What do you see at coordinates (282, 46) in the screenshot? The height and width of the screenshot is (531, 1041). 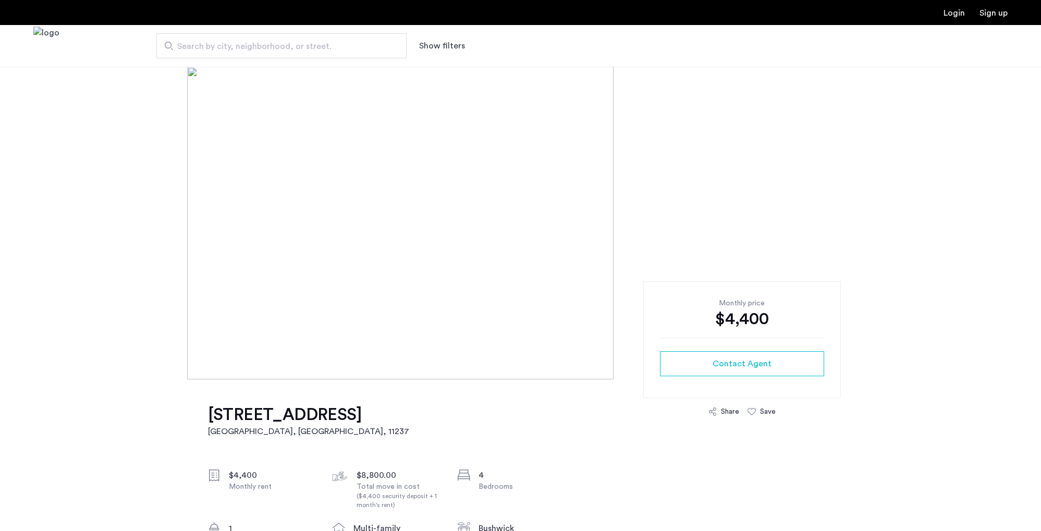 I see `input: Apartment Search` at bounding box center [282, 46].